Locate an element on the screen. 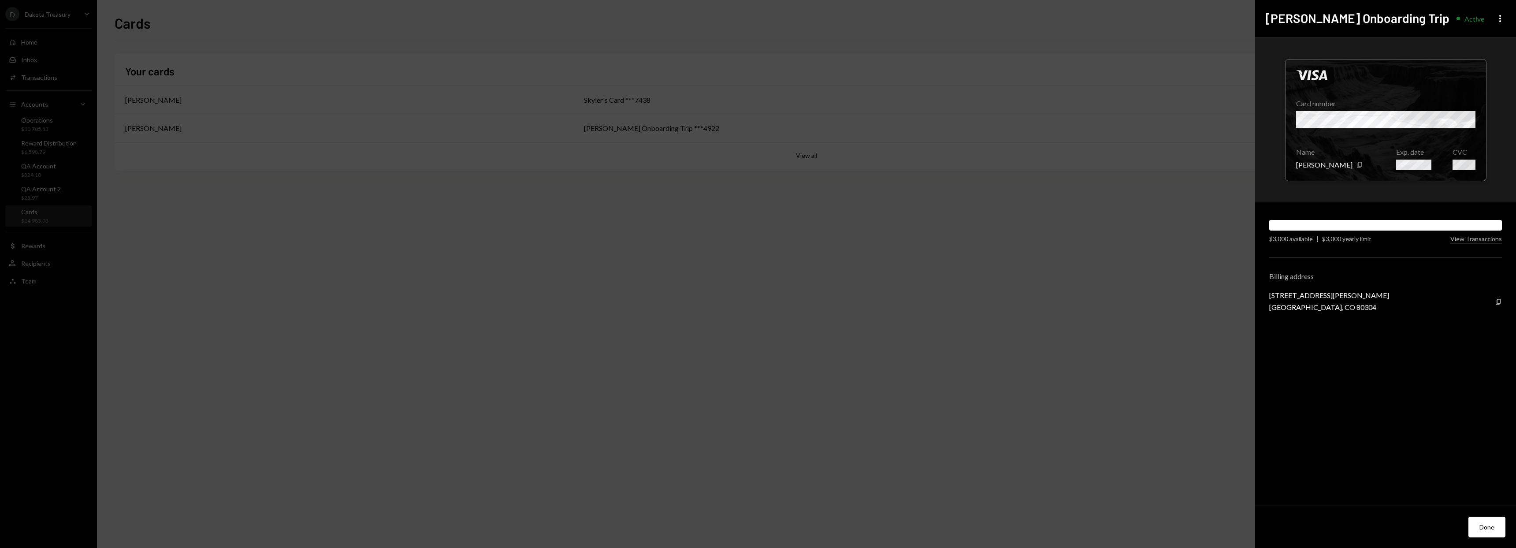 The height and width of the screenshot is (548, 1516). div: $3,000 yearly limit is located at coordinates (1346, 238).